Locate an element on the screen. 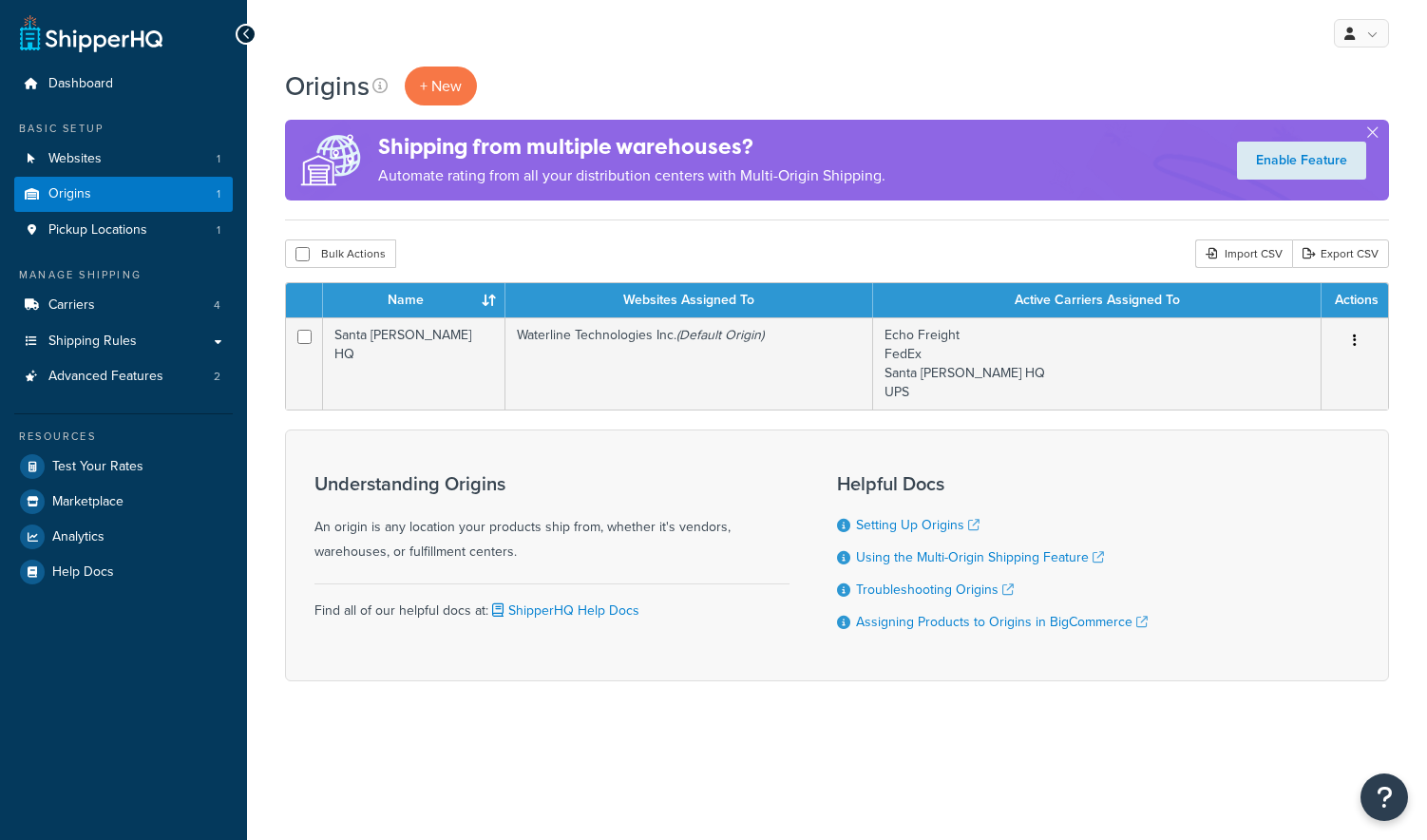 This screenshot has height=840, width=1427. span: 2 is located at coordinates (217, 376).